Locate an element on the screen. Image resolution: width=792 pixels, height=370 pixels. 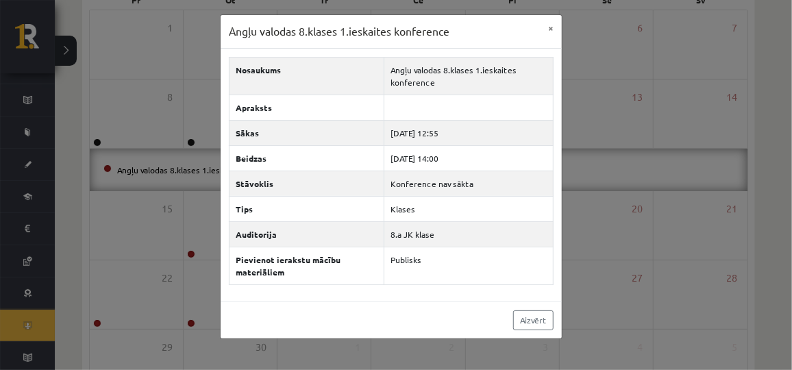
th: Beidzas is located at coordinates (307, 158).